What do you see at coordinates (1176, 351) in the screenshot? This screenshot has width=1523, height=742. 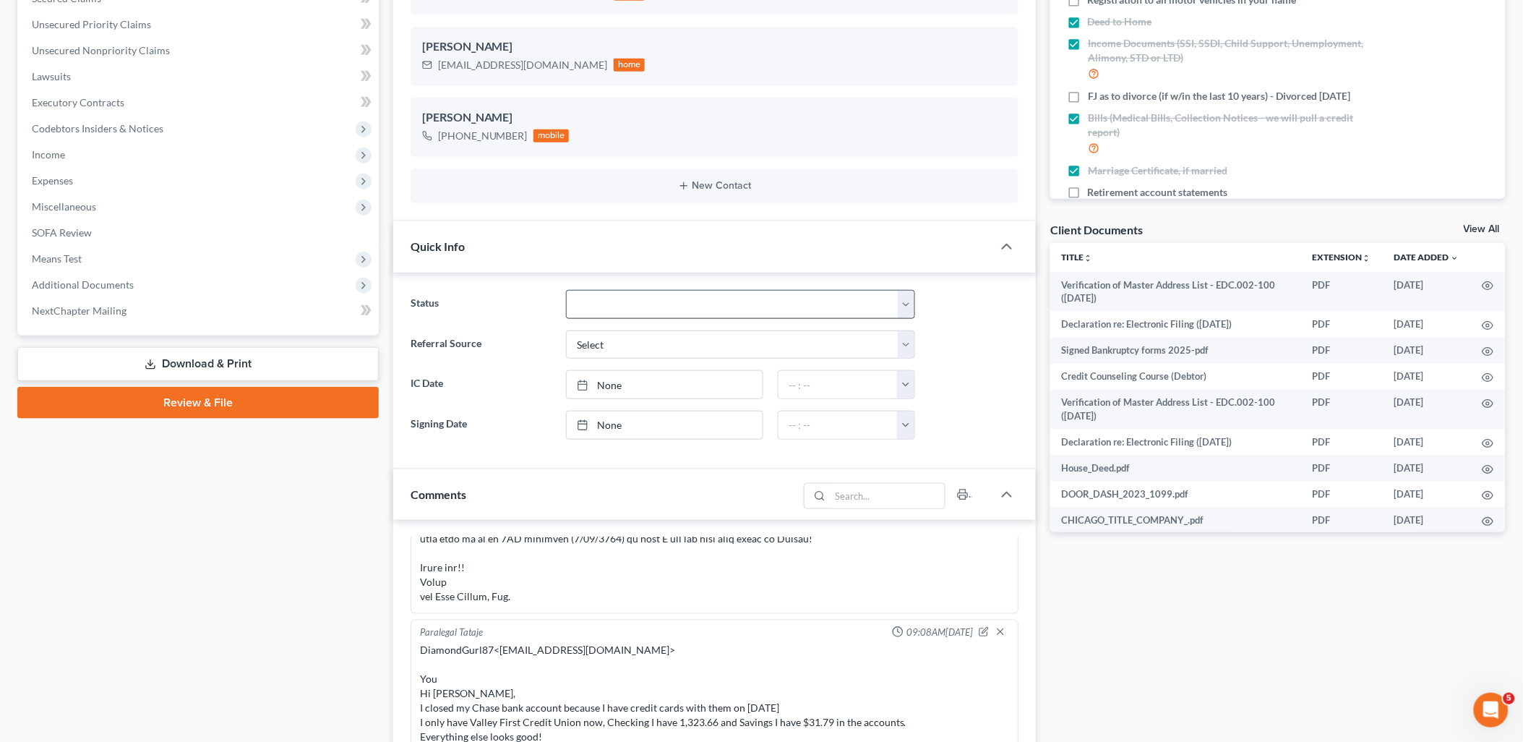 I see `td: Signed Bankruptcy forms 2025-pdf` at bounding box center [1176, 351].